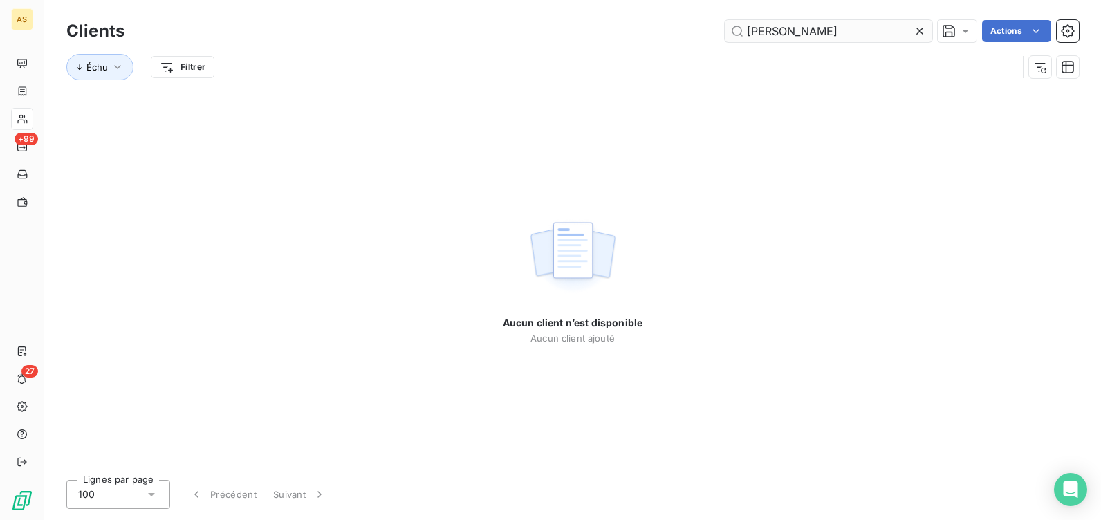 Image resolution: width=1101 pixels, height=520 pixels. What do you see at coordinates (299, 494) in the screenshot?
I see `button: Suivant` at bounding box center [299, 494].